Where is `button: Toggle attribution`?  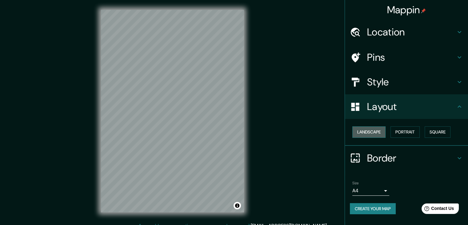 button: Toggle attribution is located at coordinates (237, 205).